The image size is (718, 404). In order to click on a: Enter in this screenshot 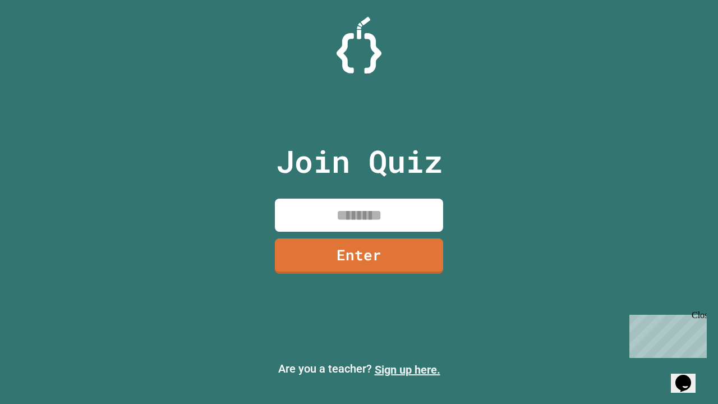, I will do `click(359, 256)`.